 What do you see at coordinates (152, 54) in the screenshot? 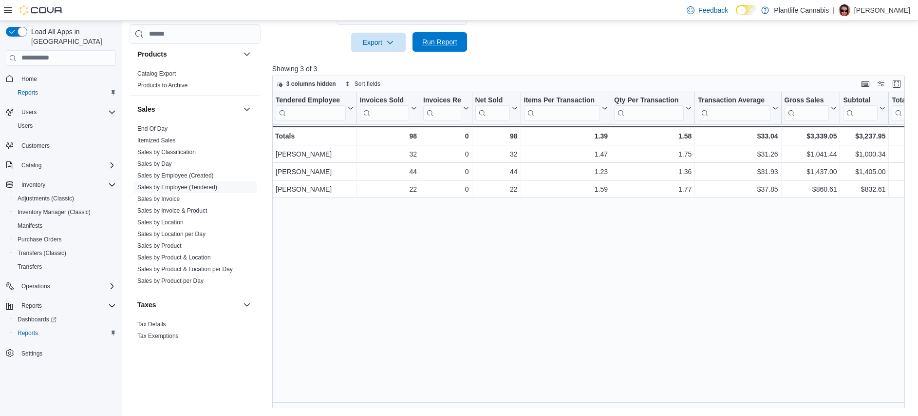
I see `h3: Products` at bounding box center [152, 54].